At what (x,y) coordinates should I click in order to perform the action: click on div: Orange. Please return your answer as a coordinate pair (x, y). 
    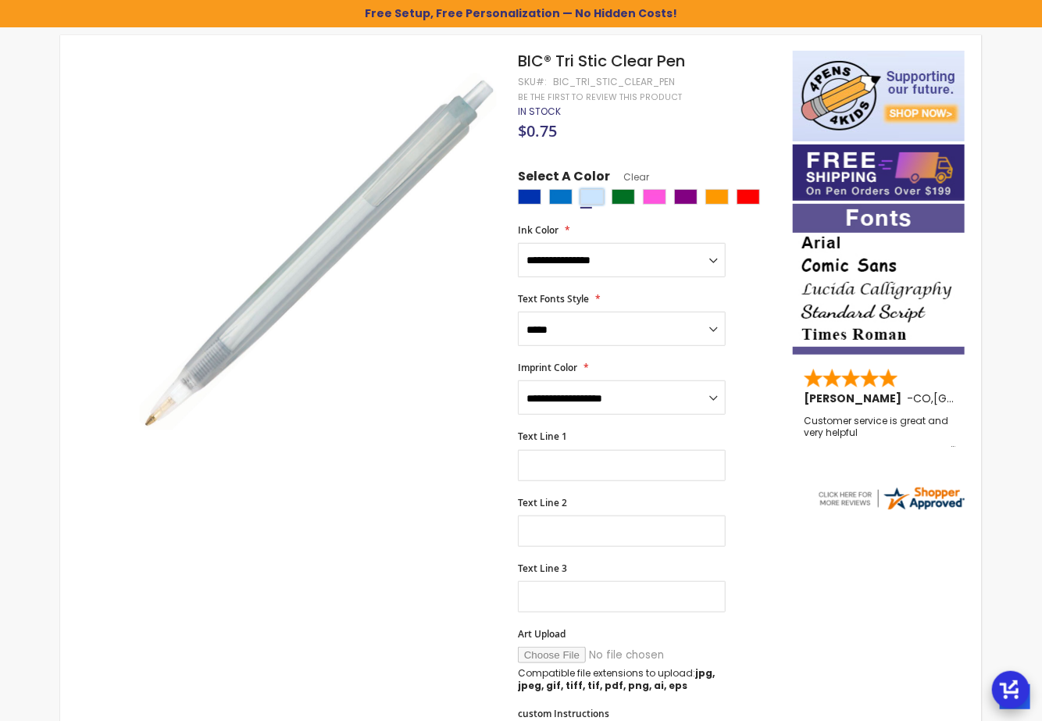
    Looking at the image, I should click on (717, 197).